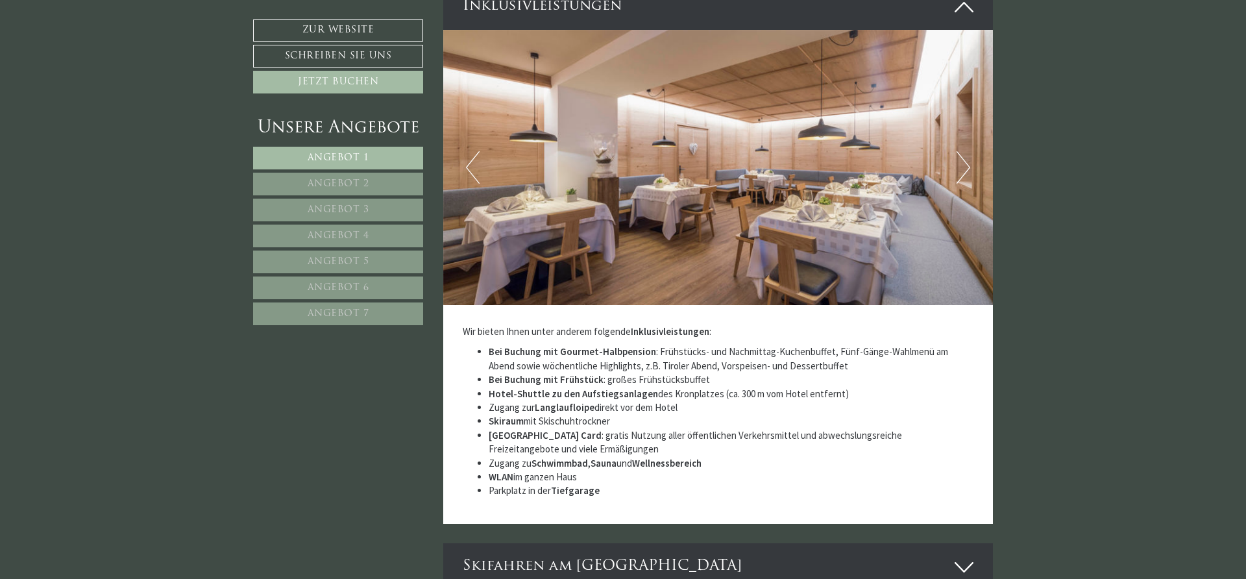 The height and width of the screenshot is (579, 1246). What do you see at coordinates (338, 236) in the screenshot?
I see `span: Angebot 4` at bounding box center [338, 236].